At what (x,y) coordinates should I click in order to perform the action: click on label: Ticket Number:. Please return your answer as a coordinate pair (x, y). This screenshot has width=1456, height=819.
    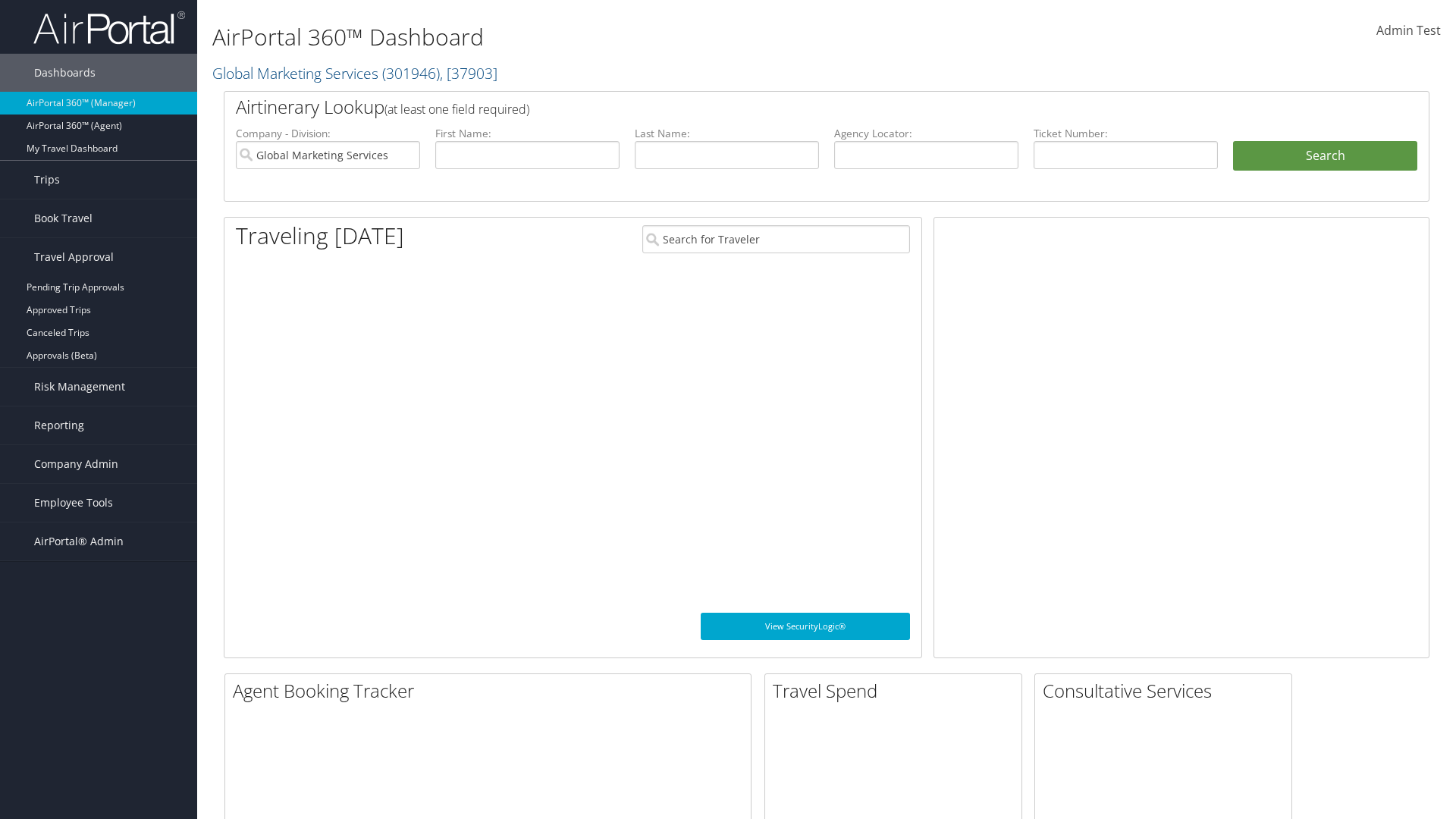
    Looking at the image, I should click on (1125, 133).